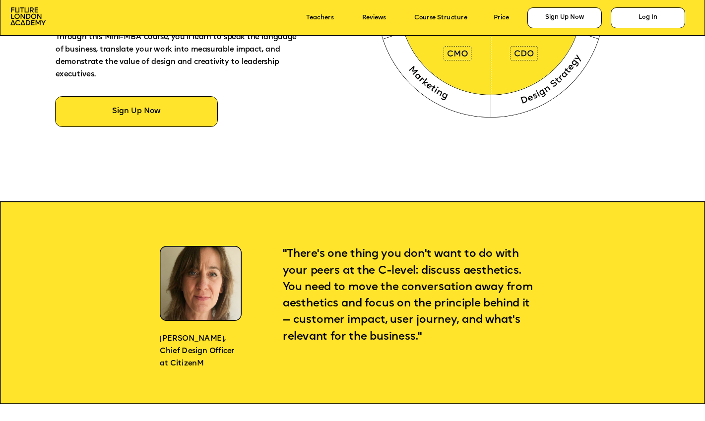  What do you see at coordinates (501, 18) in the screenshot?
I see `a: Price` at bounding box center [501, 18].